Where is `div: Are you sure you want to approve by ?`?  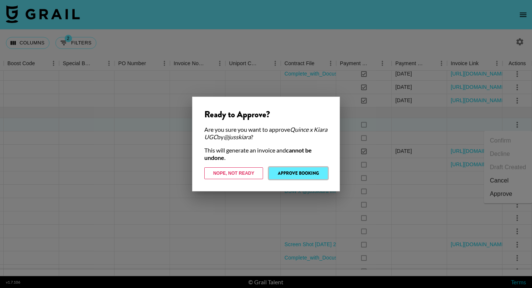 div: Are you sure you want to approve by ? is located at coordinates (266, 133).